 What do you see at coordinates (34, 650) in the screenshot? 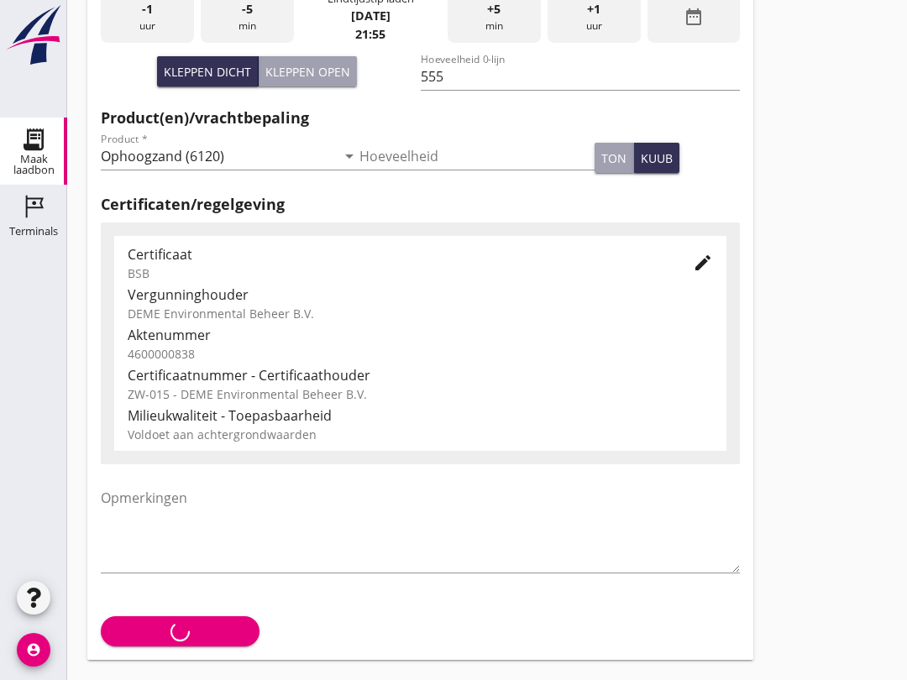
I see `i: account_circle` at bounding box center [34, 650].